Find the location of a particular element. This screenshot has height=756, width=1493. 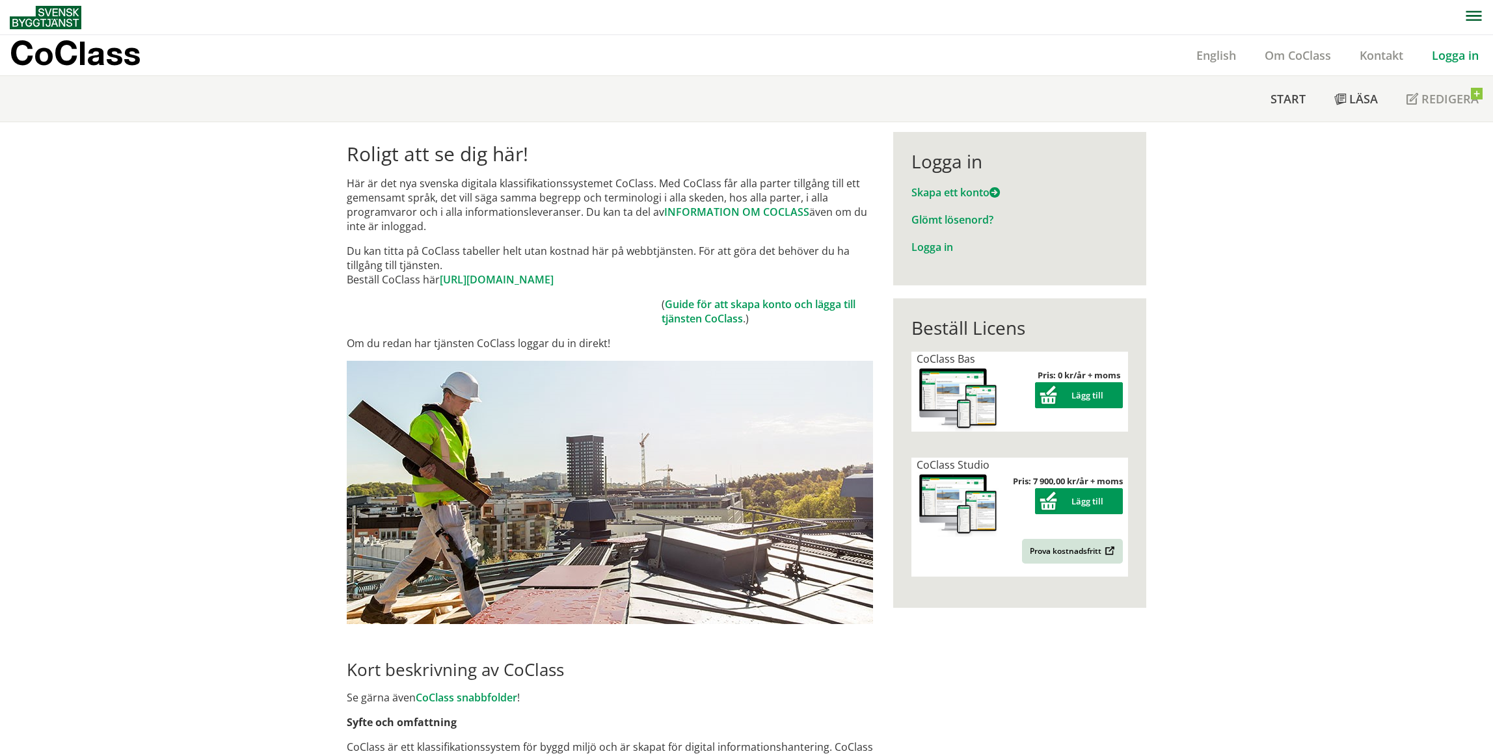

p: Se gärna även ! is located at coordinates (609, 698).